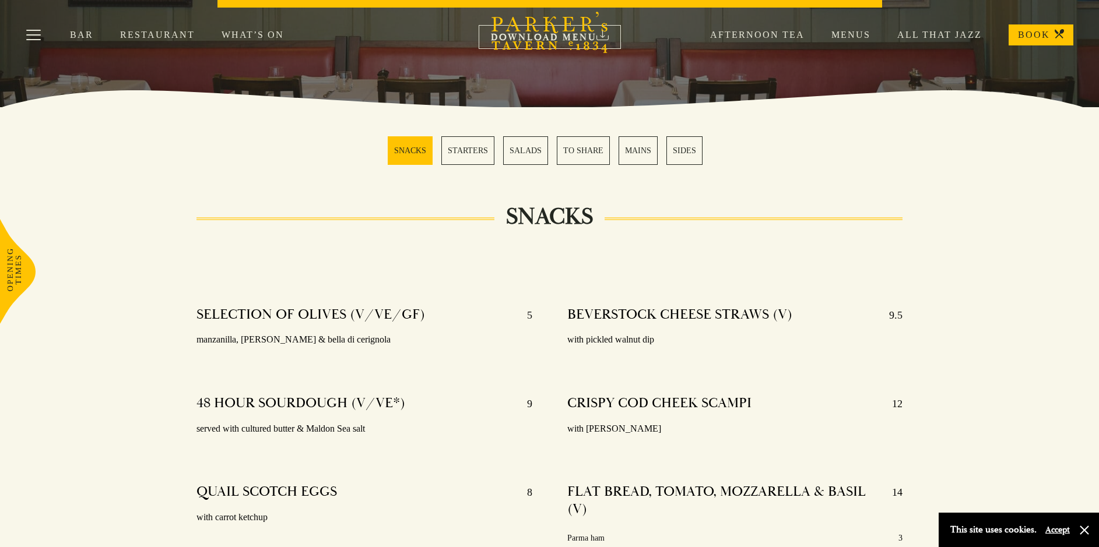 This screenshot has width=1099, height=547. I want to click on p: 12, so click(891, 404).